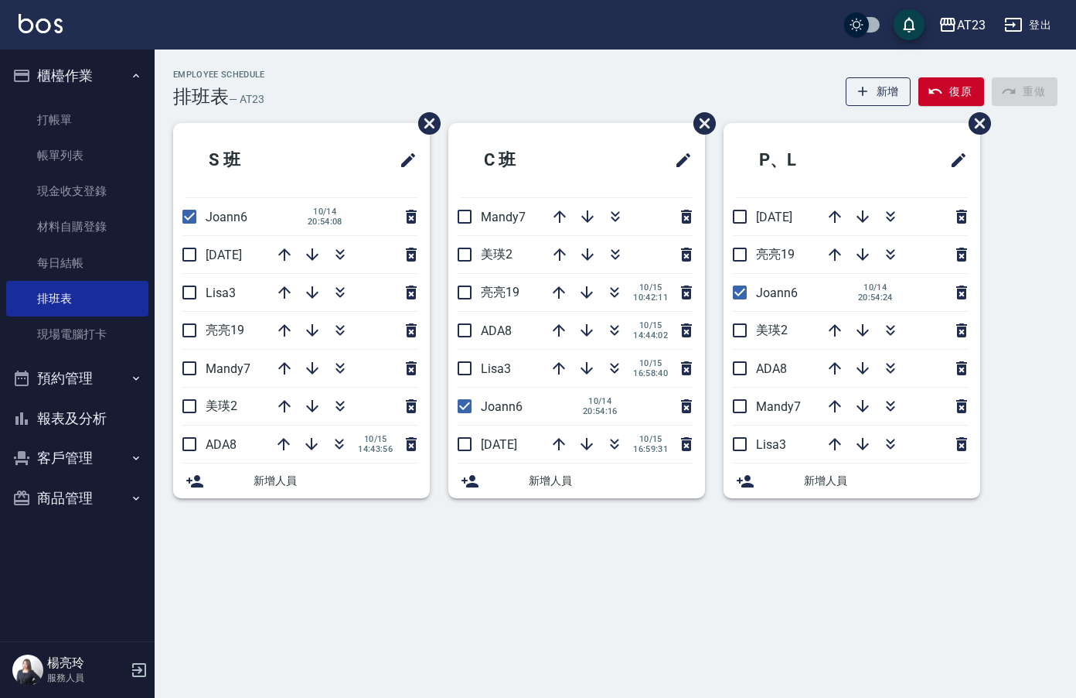 Image resolution: width=1076 pixels, height=698 pixels. What do you see at coordinates (77, 458) in the screenshot?
I see `button: 客戶管理` at bounding box center [77, 458].